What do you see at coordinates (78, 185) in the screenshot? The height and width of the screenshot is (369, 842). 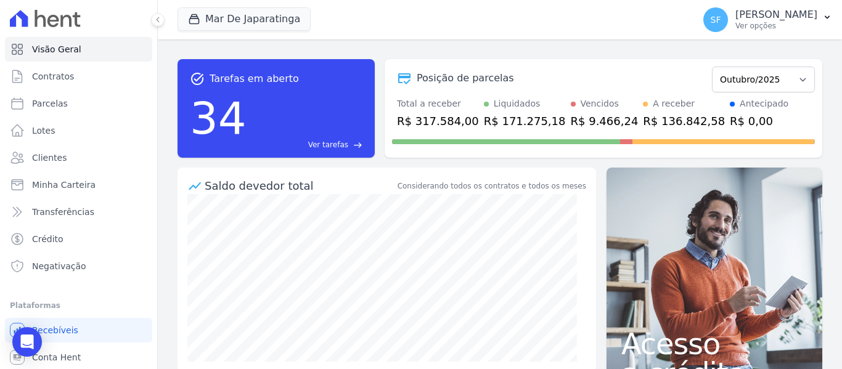 I see `a: Minha Carteira` at bounding box center [78, 185].